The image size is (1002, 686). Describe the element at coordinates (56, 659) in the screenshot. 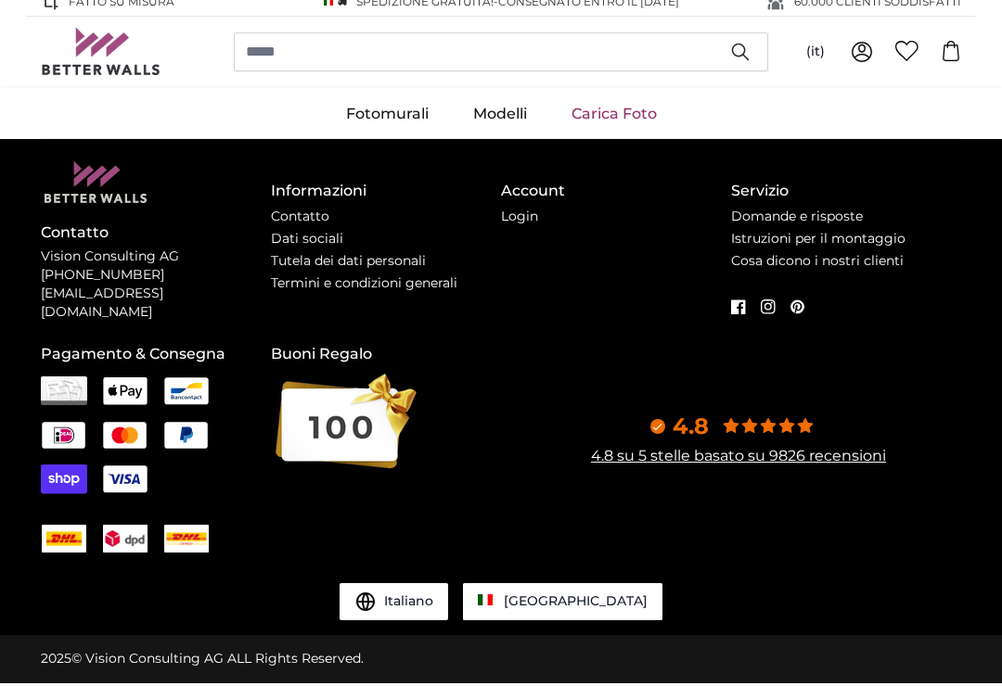

I see `span: 2025` at that location.